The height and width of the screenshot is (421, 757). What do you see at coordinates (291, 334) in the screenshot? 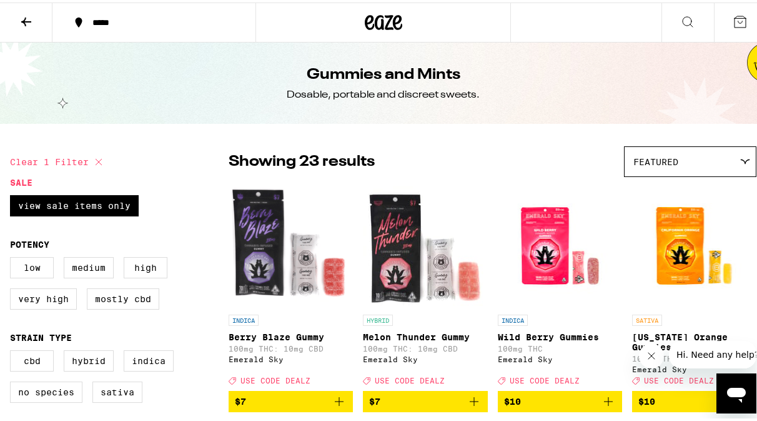
I see `p: Berry Blaze Gummy` at bounding box center [291, 334].